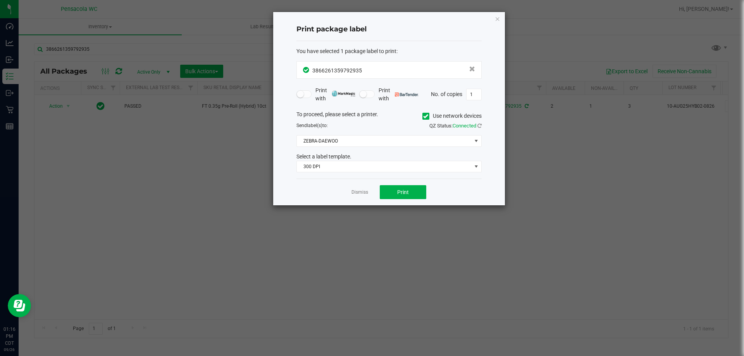  Describe the element at coordinates (389, 157) in the screenshot. I see `div: Select a label template.` at that location.